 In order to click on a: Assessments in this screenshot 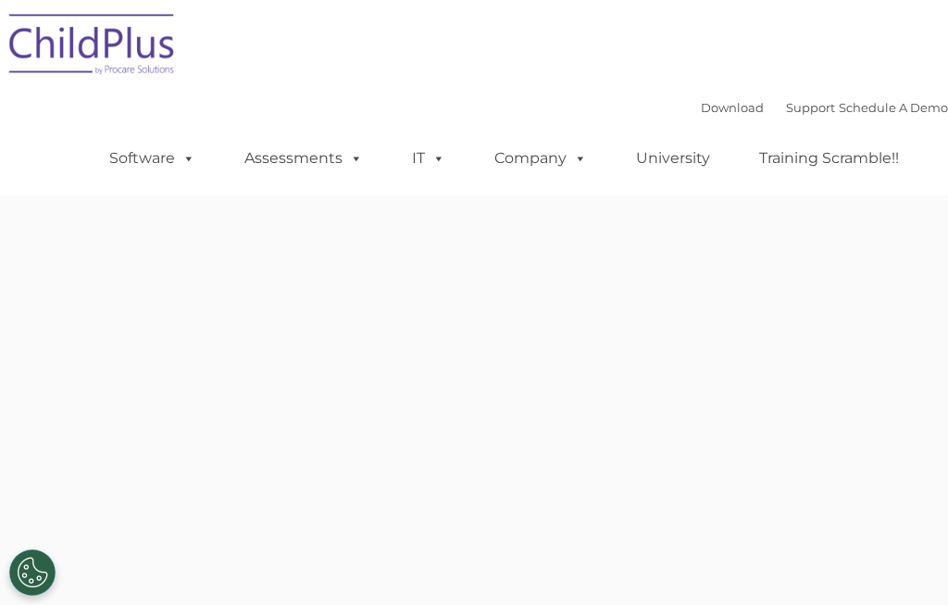, I will do `click(304, 158)`.